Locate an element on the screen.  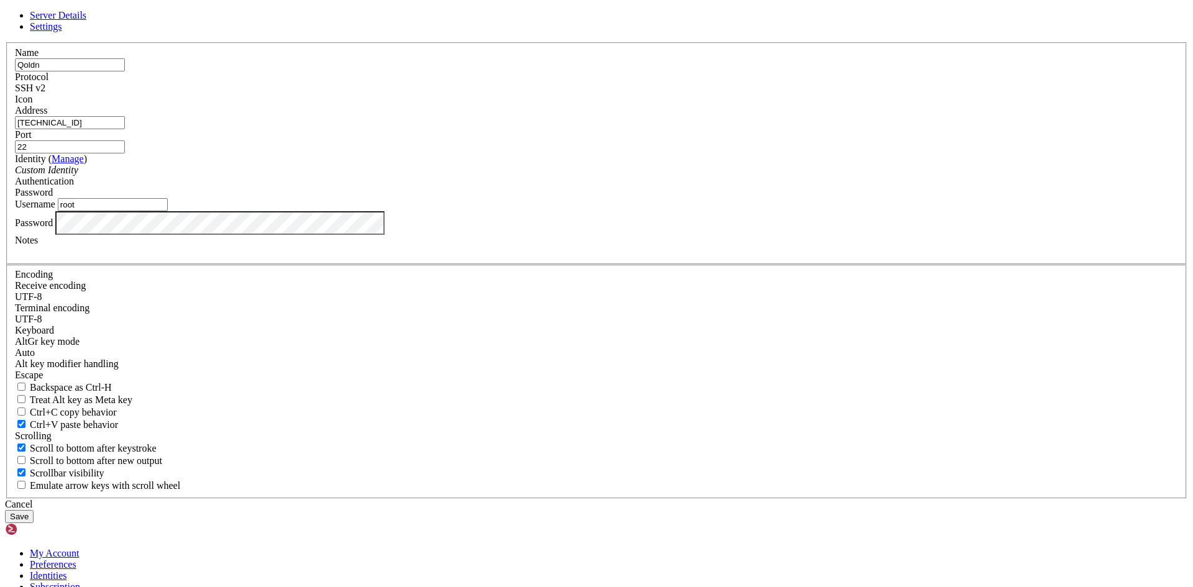
label: If true, the backspace should send BS ('\x08', aka ^H). Otherwise the backspace key should send '... is located at coordinates (63, 387).